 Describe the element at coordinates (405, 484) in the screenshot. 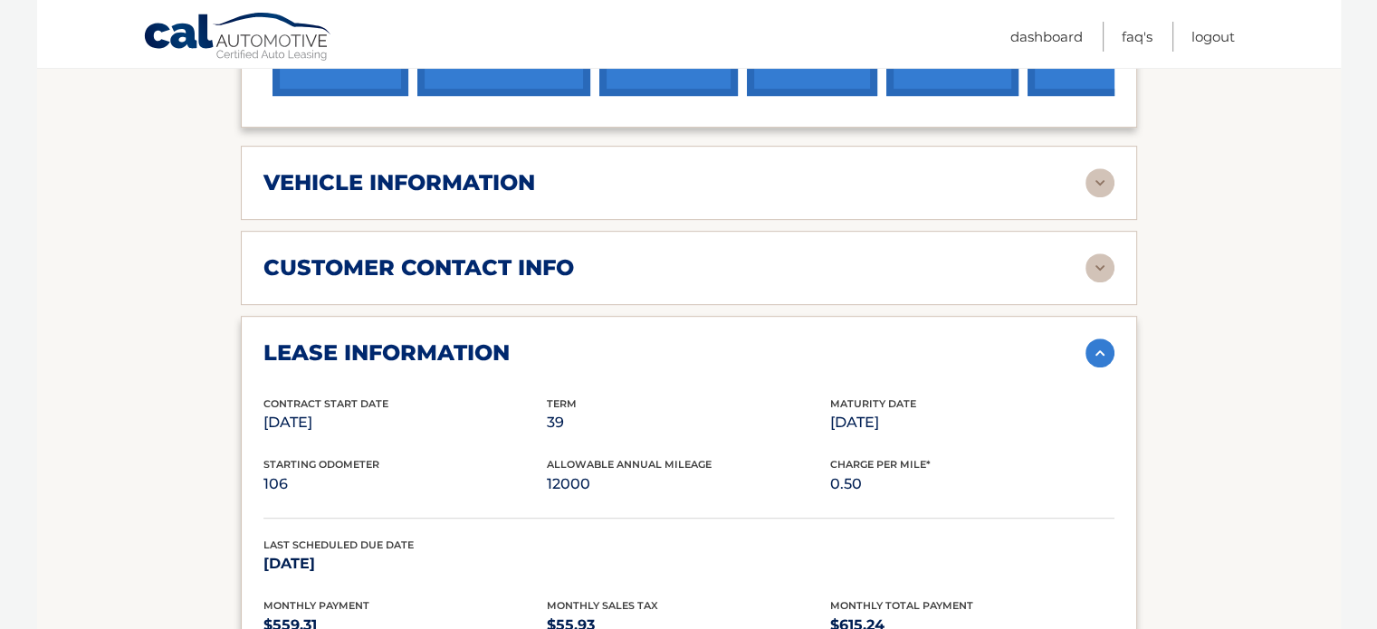

I see `p: 106` at that location.